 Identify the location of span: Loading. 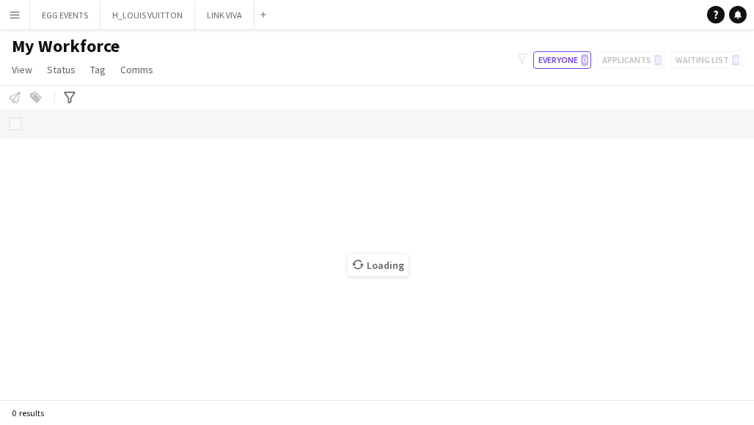
(378, 265).